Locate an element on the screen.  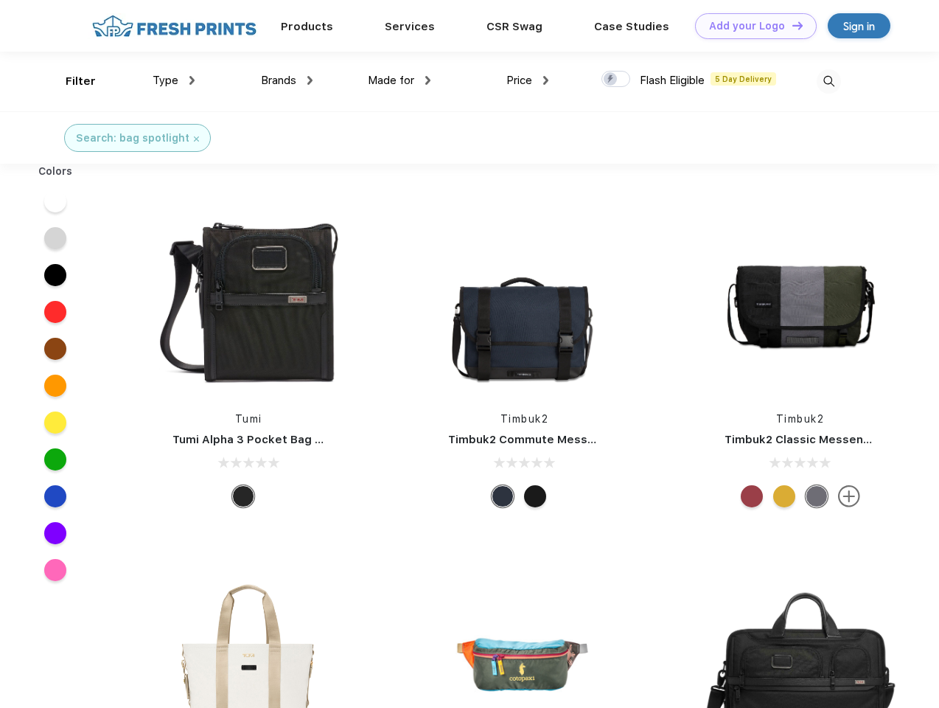
a: Tumi is located at coordinates (248, 419).